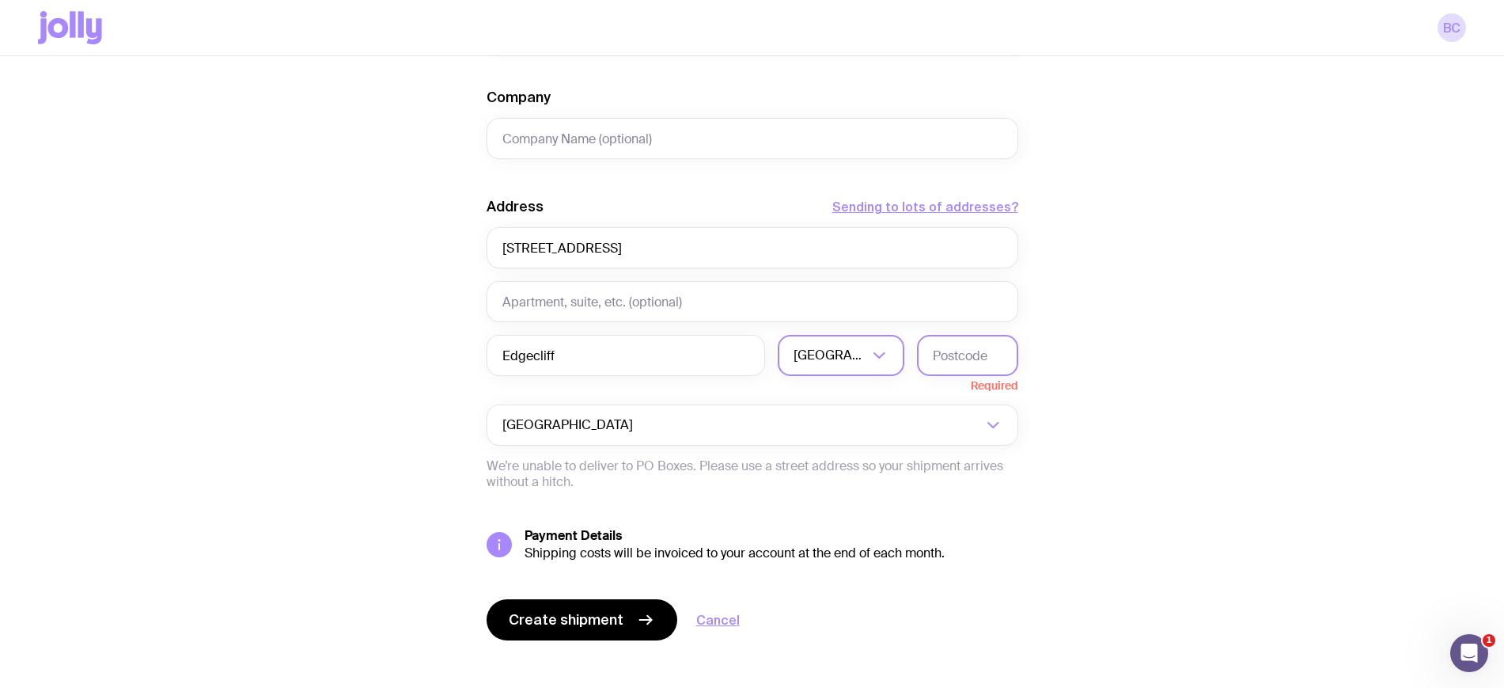  I want to click on p: We’re unable to deliver to PO Boxes. Please use a street address so your shipment arrives without..., so click(753, 474).